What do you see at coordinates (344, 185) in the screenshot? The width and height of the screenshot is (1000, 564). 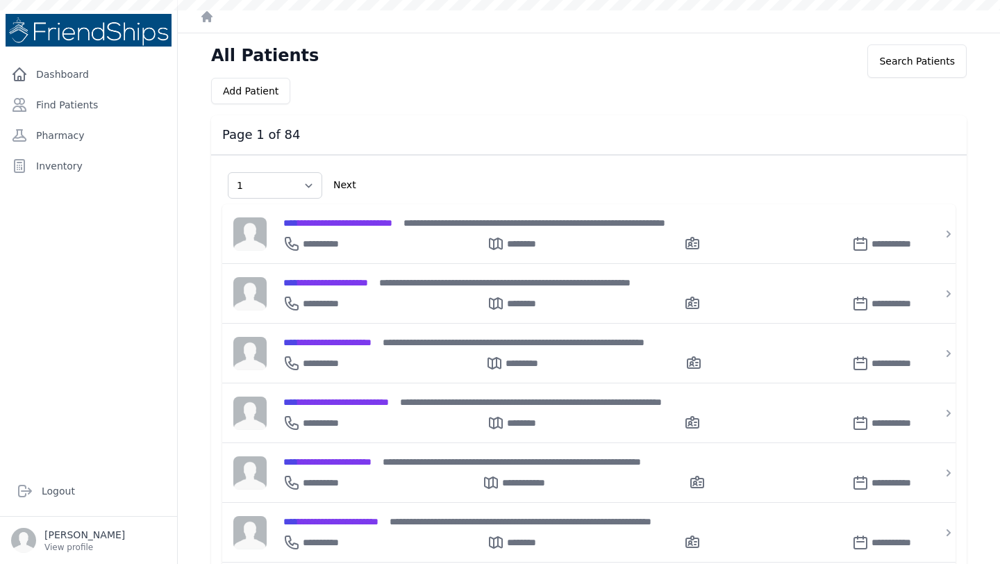 I see `div: Next` at bounding box center [344, 185].